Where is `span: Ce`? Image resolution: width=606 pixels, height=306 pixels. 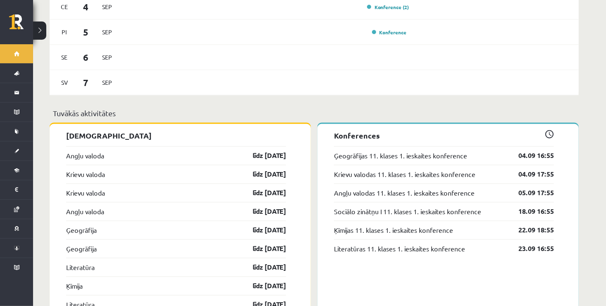 span: Ce is located at coordinates (64, 7).